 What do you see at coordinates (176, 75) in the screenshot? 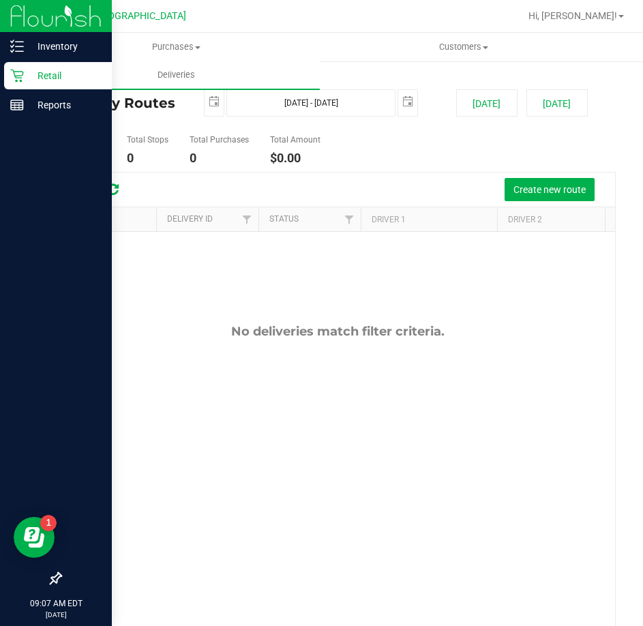
I see `a: Deliveries` at bounding box center [176, 75].